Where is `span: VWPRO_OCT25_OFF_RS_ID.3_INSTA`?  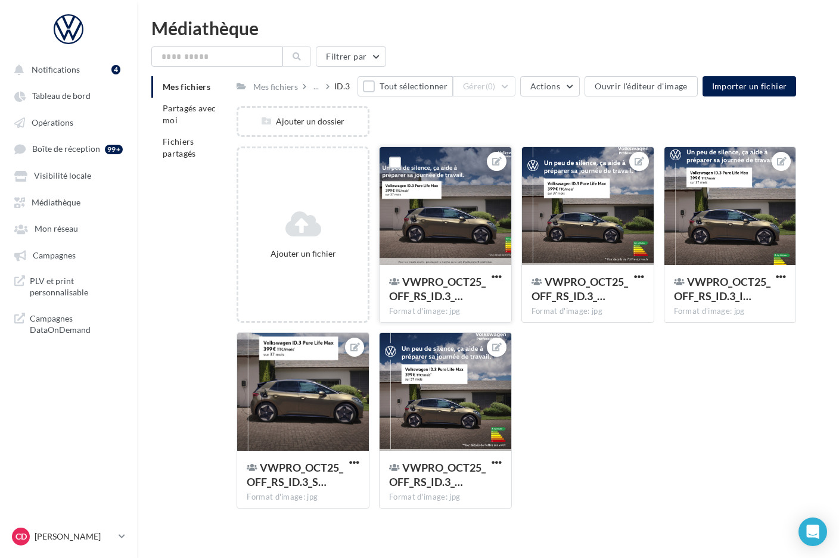
span: VWPRO_OCT25_OFF_RS_ID.3_INSTA is located at coordinates (722, 289).